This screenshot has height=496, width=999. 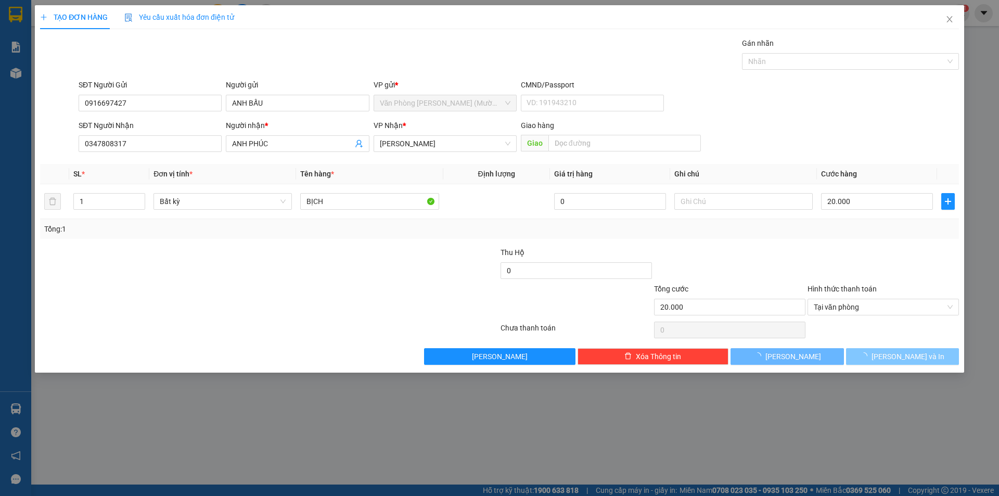 I want to click on span: TẠO ĐƠN HÀNG, so click(x=74, y=17).